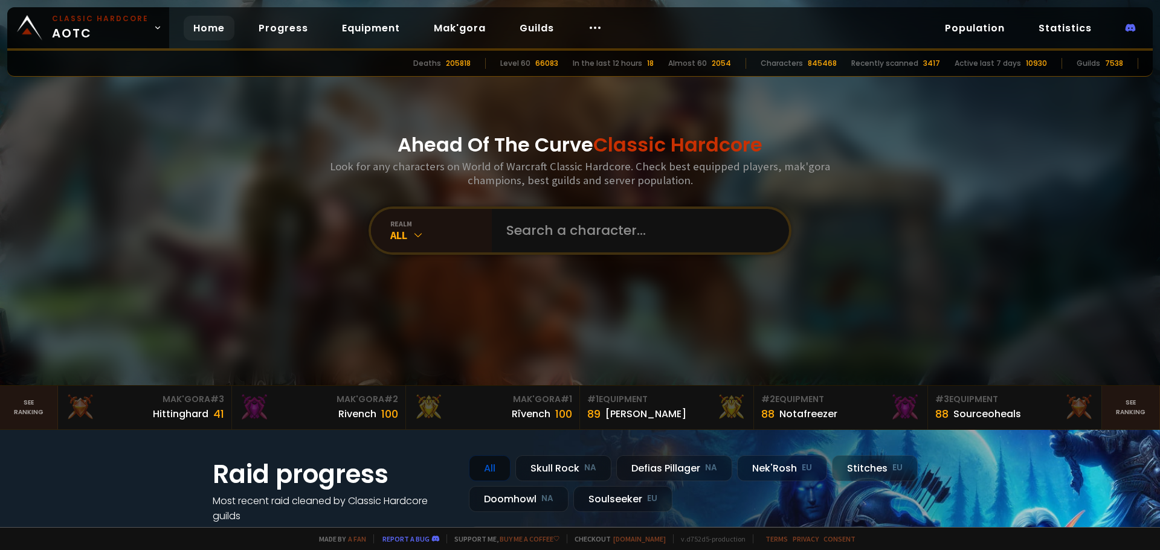 The width and height of the screenshot is (1160, 550). Describe the element at coordinates (427, 63) in the screenshot. I see `div: Deaths` at that location.